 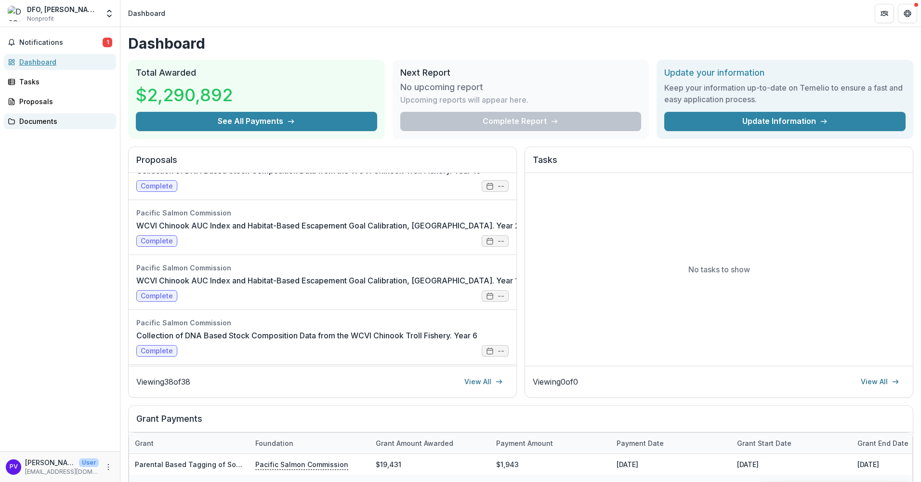 I want to click on h2: Update your information, so click(x=785, y=73).